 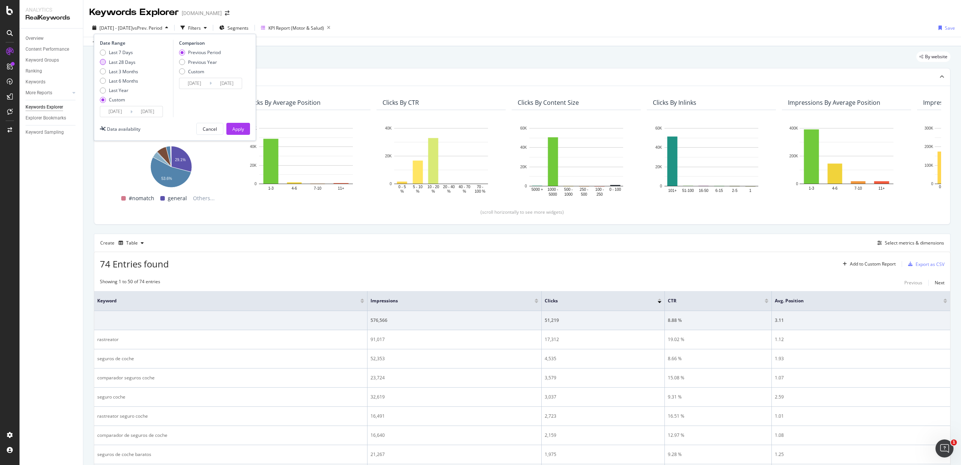 I want to click on div: 3.11, so click(x=861, y=320).